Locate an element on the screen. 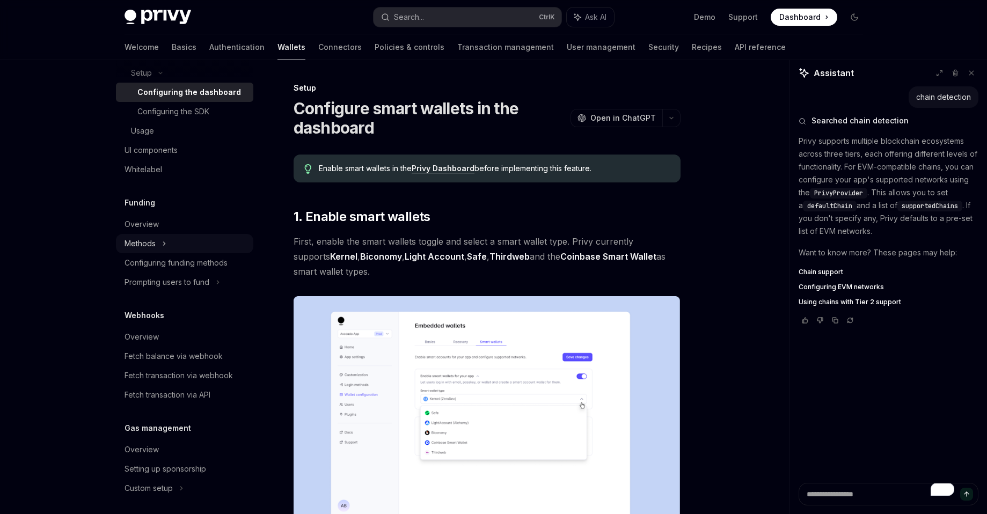  button: Send message is located at coordinates (967, 494).